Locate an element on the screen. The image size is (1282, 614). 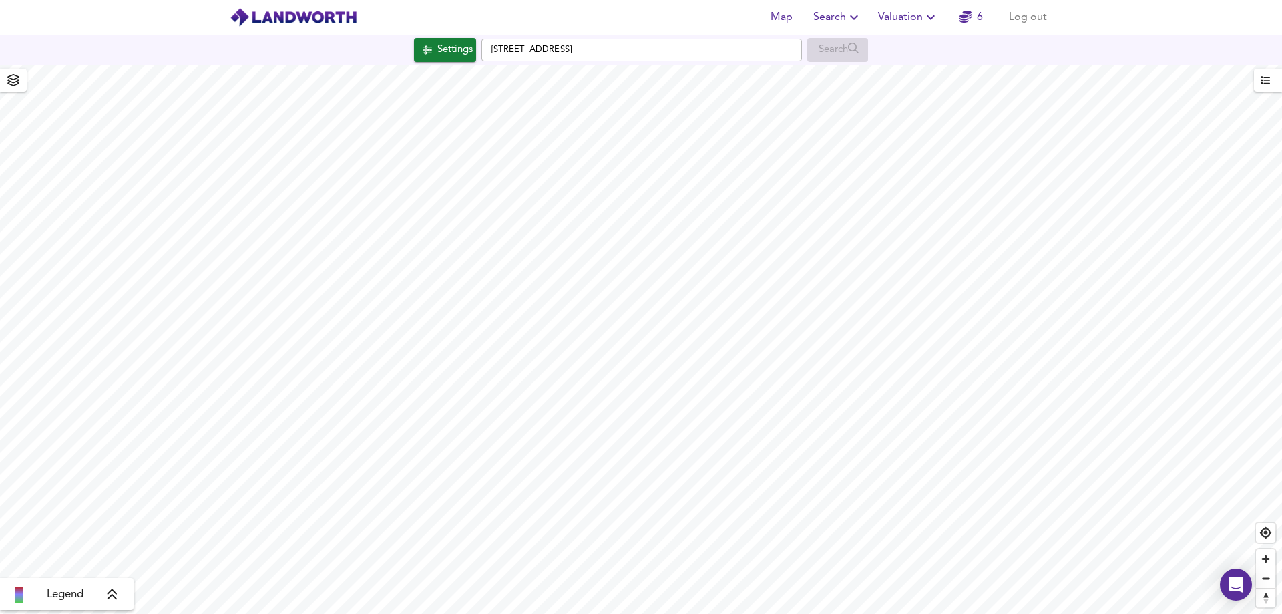
button: Zoom out is located at coordinates (1265, 577).